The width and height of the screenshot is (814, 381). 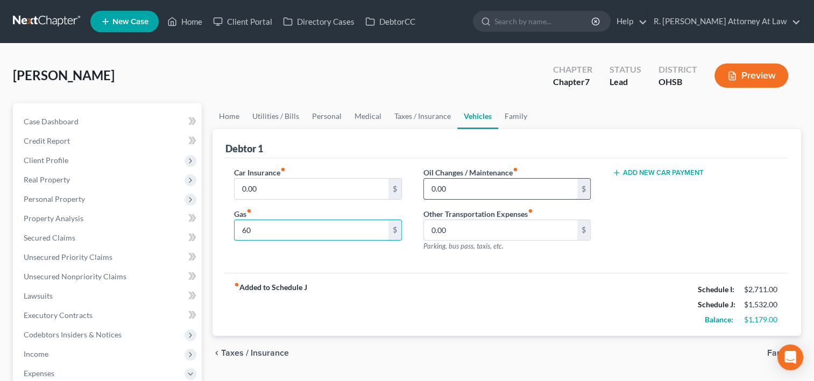 What do you see at coordinates (108, 315) in the screenshot?
I see `a: Executory Contracts` at bounding box center [108, 315].